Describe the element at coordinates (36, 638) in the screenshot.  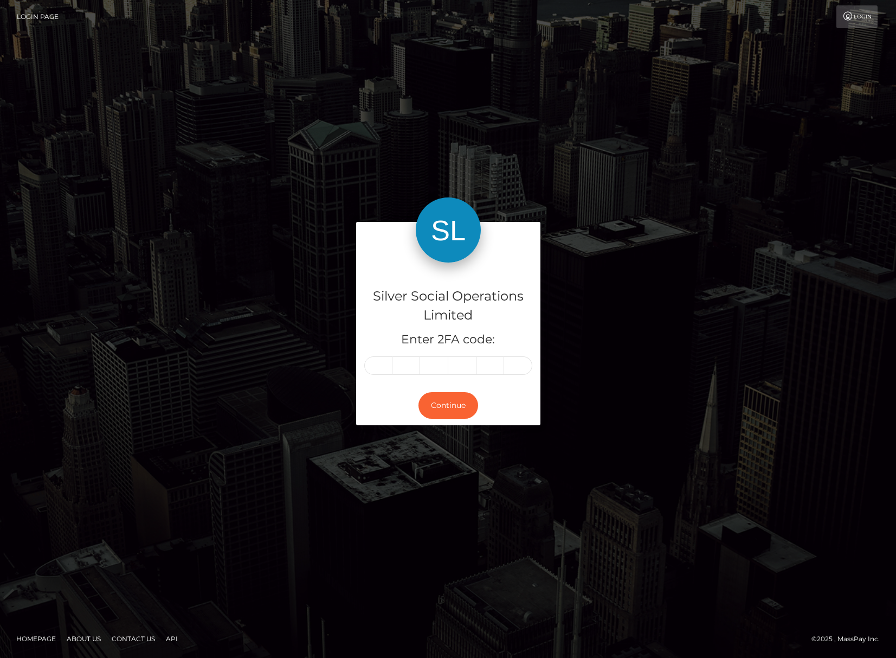
I see `a: Homepage` at that location.